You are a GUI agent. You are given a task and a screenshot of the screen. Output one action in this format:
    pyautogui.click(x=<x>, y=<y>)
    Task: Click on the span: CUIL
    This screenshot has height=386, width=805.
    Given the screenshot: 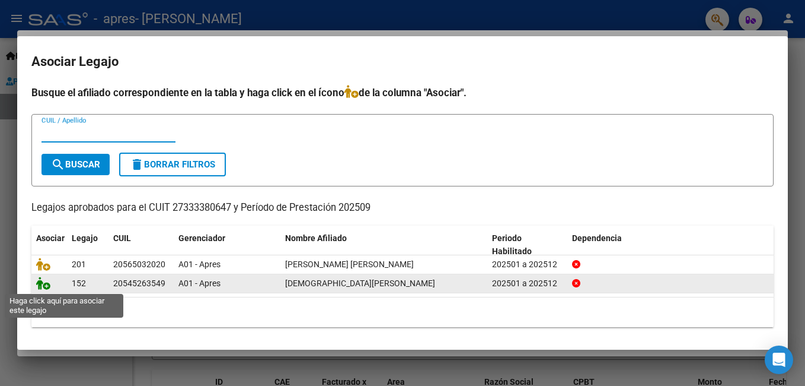 What is the action you would take?
    pyautogui.click(x=122, y=238)
    